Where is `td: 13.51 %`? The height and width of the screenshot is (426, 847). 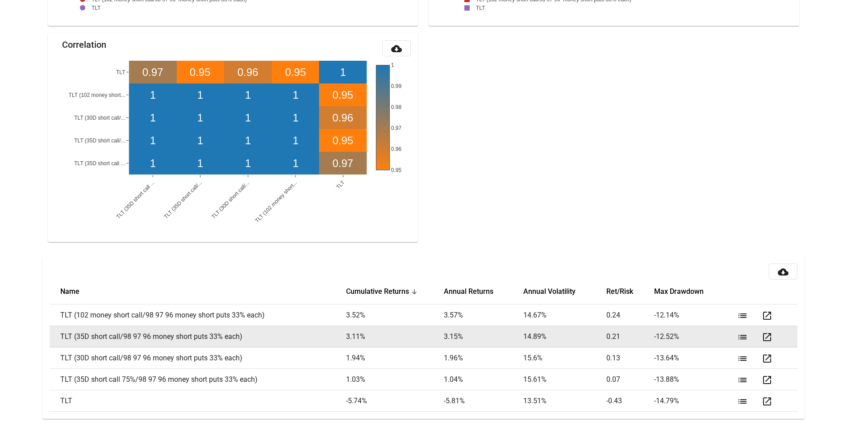 td: 13.51 % is located at coordinates (565, 401).